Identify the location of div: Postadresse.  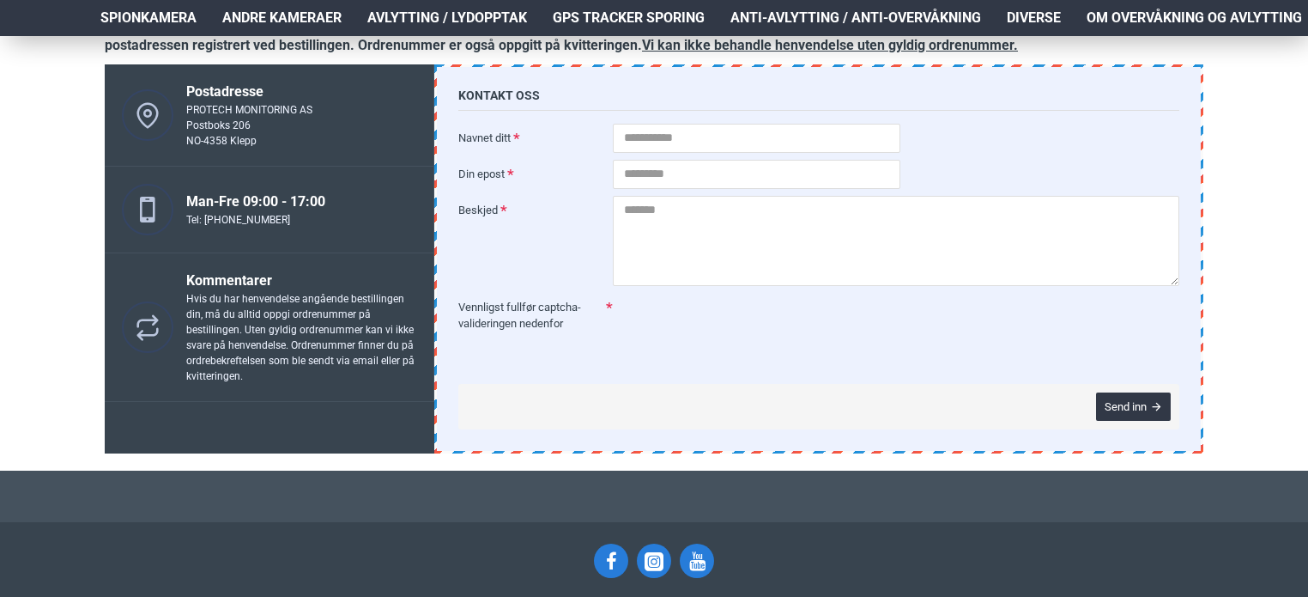
(249, 92).